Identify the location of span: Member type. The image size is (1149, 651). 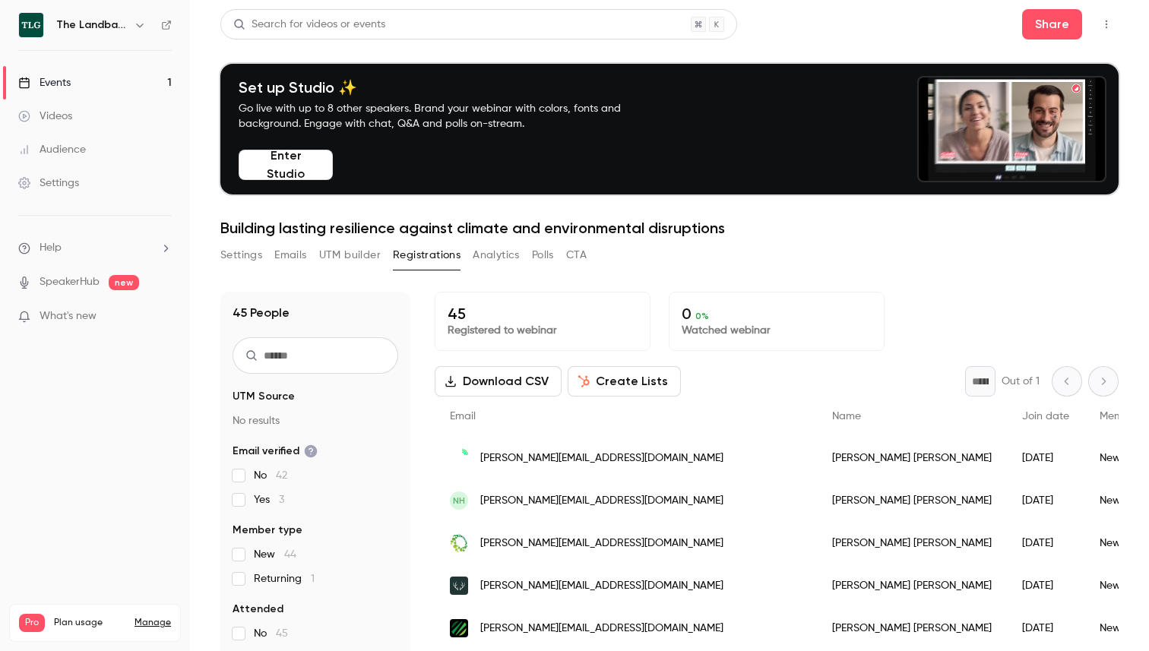
(267, 530).